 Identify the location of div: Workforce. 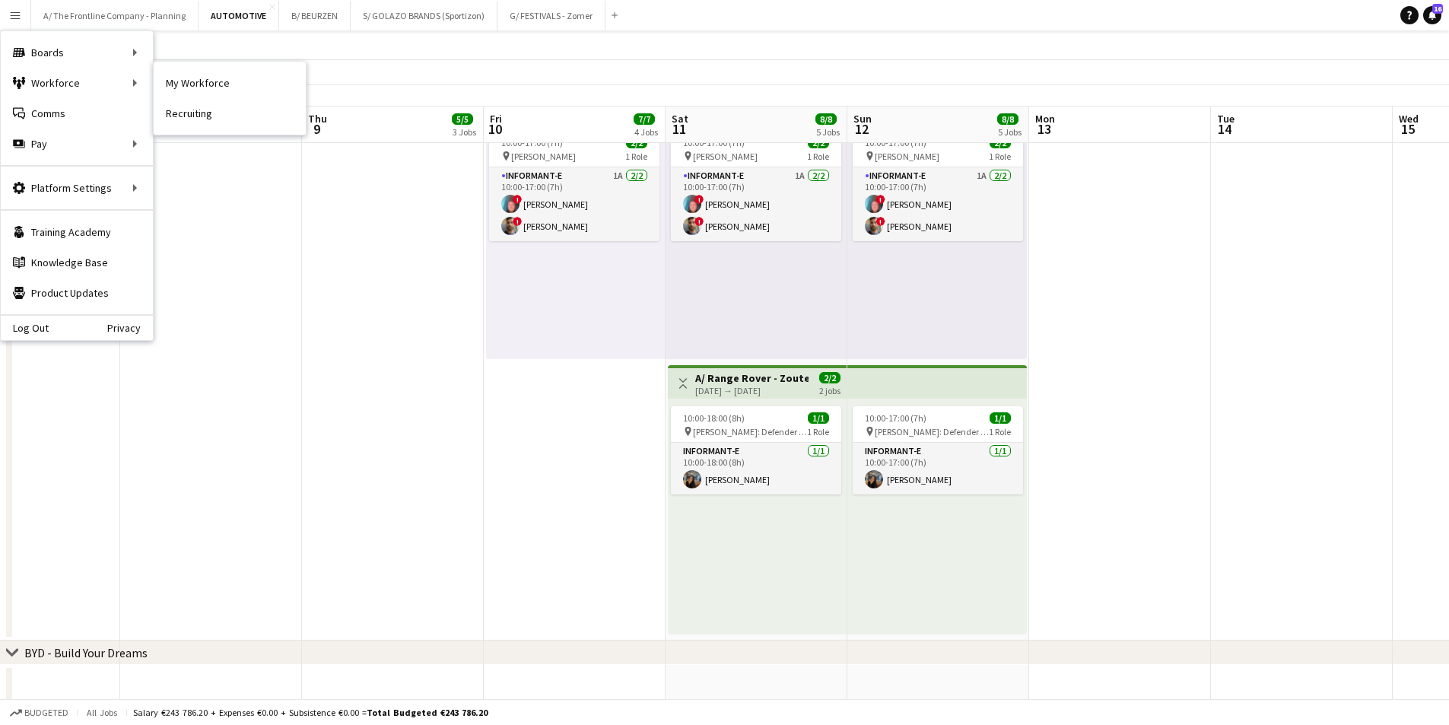
(77, 83).